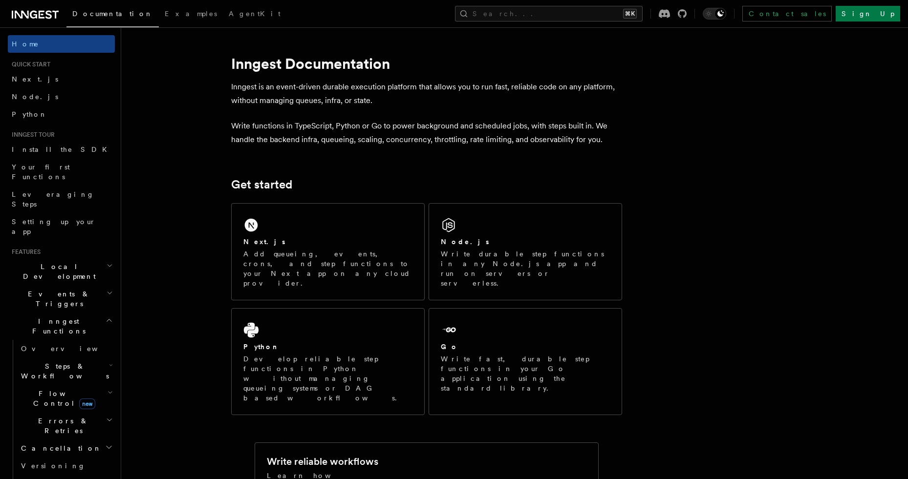  I want to click on a: Node.js, so click(61, 97).